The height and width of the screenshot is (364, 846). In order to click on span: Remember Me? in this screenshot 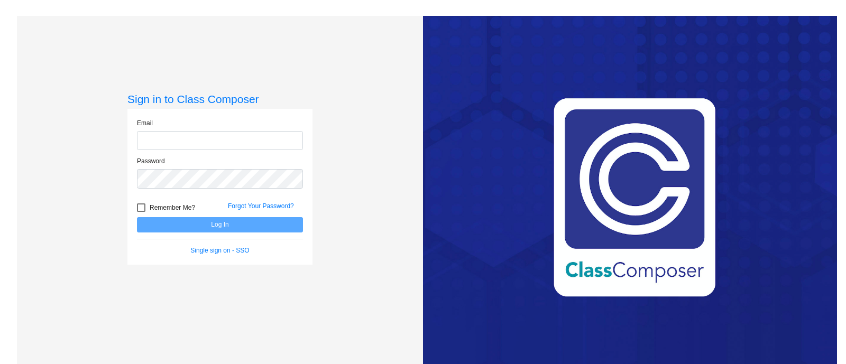, I will do `click(172, 208)`.